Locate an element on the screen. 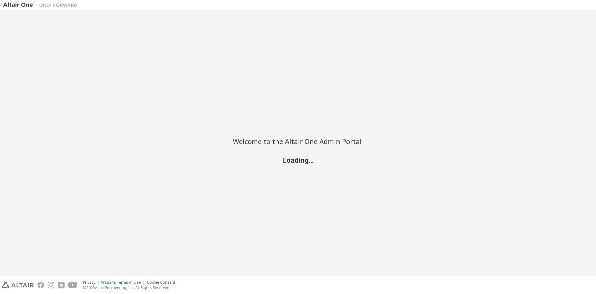 The width and height of the screenshot is (596, 294). img: altair_logo.svg is located at coordinates (18, 285).